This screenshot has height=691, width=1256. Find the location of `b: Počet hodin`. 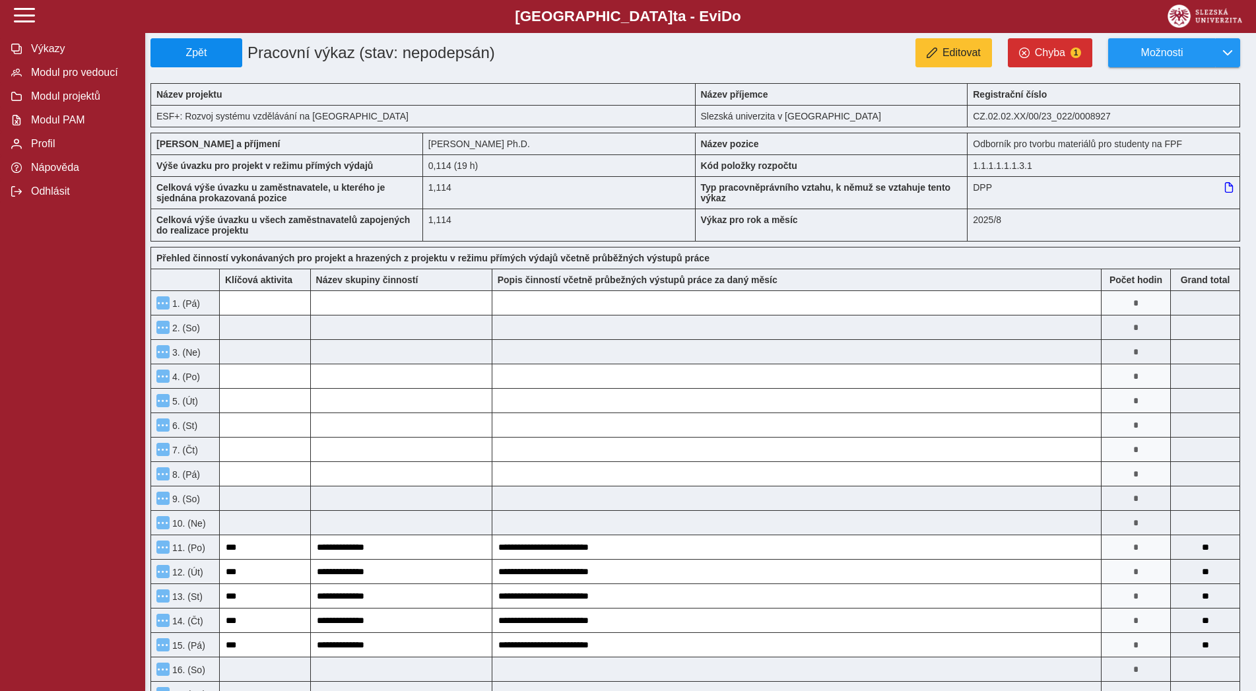

b: Počet hodin is located at coordinates (1136, 280).